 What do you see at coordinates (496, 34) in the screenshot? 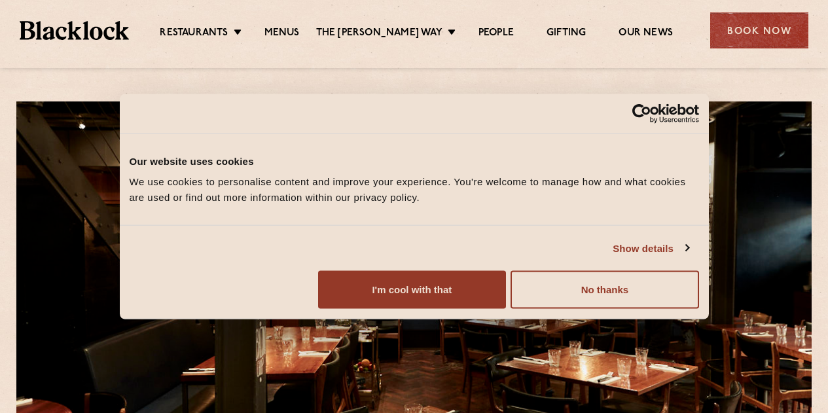
I see `a: People` at bounding box center [496, 34].